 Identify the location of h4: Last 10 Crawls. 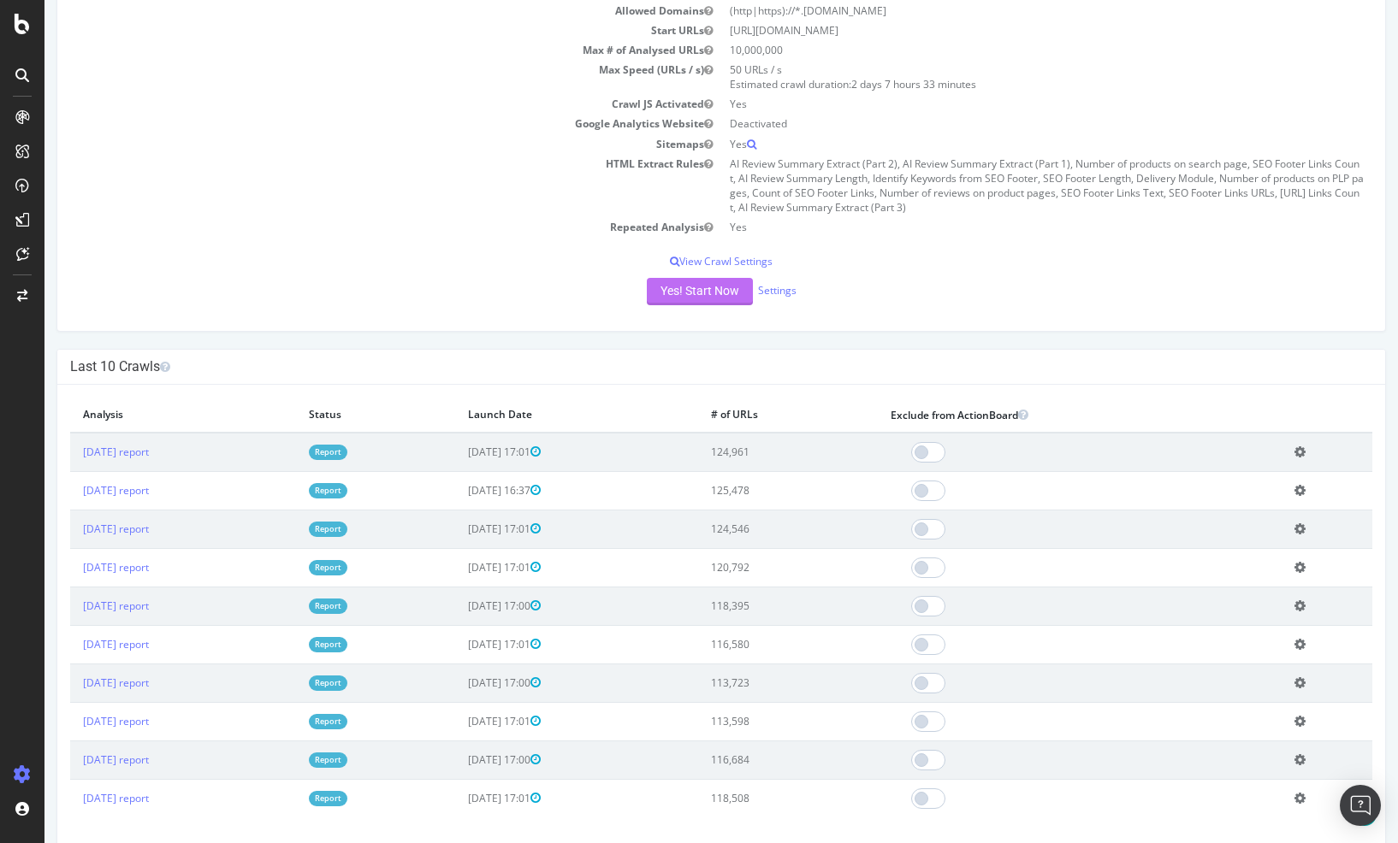
(677, 367).